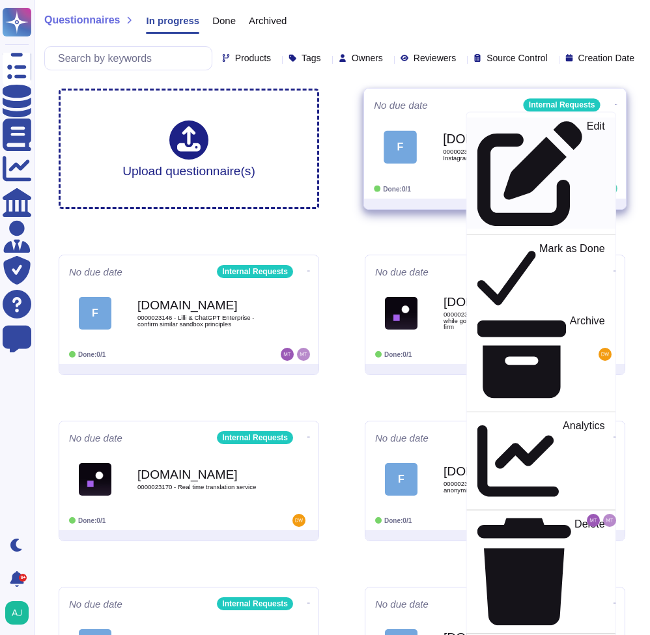 This screenshot has width=650, height=635. I want to click on span: Done, so click(224, 20).